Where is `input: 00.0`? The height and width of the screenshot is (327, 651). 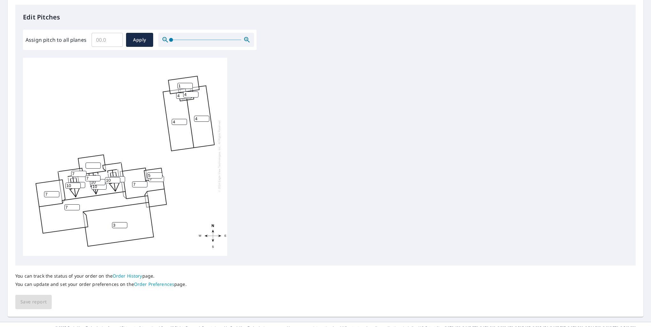
input: 00.0 is located at coordinates (107, 40).